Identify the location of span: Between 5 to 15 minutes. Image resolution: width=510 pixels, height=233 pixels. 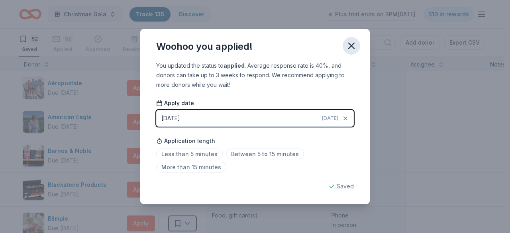
(265, 154).